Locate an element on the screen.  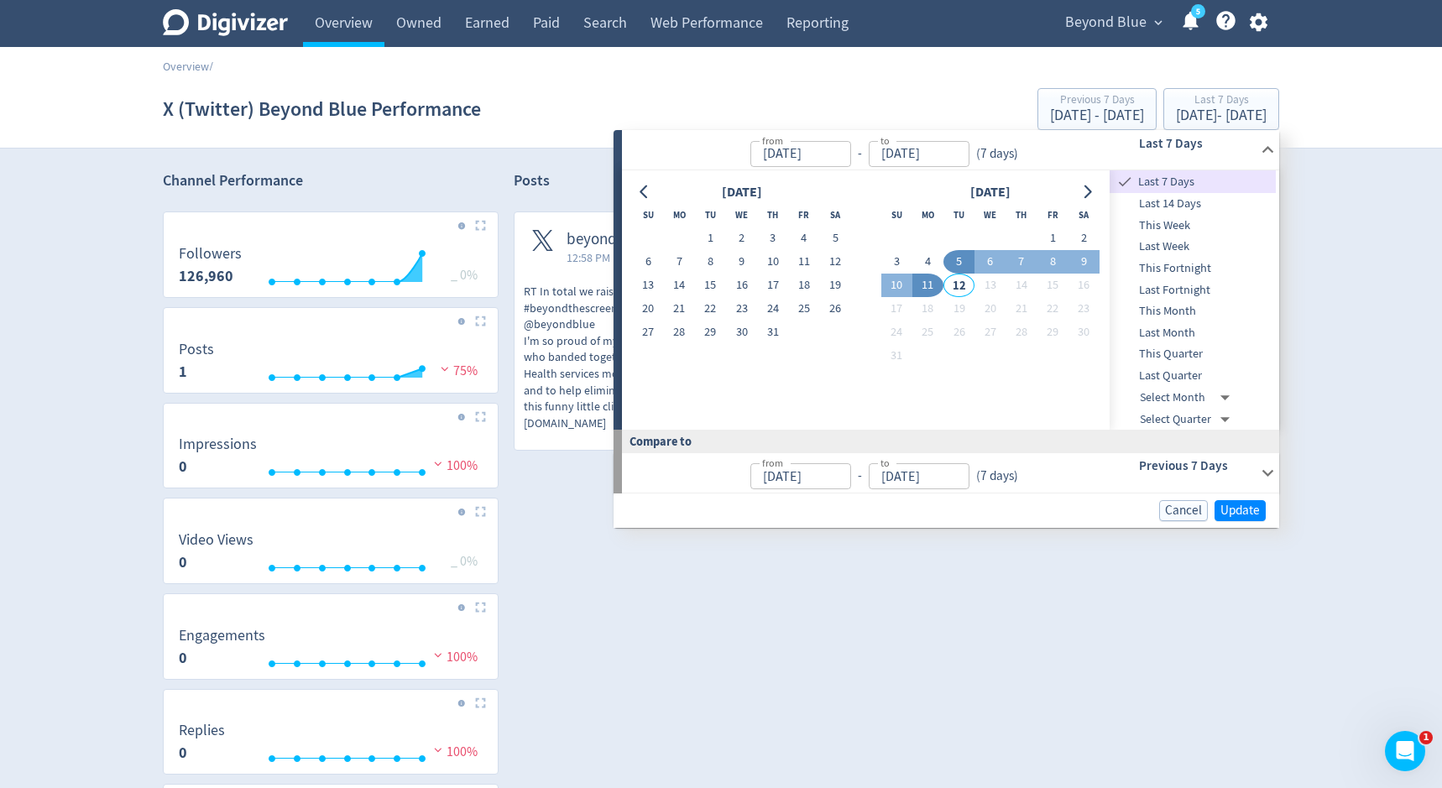
div: Last 14 Days is located at coordinates (1192, 204).